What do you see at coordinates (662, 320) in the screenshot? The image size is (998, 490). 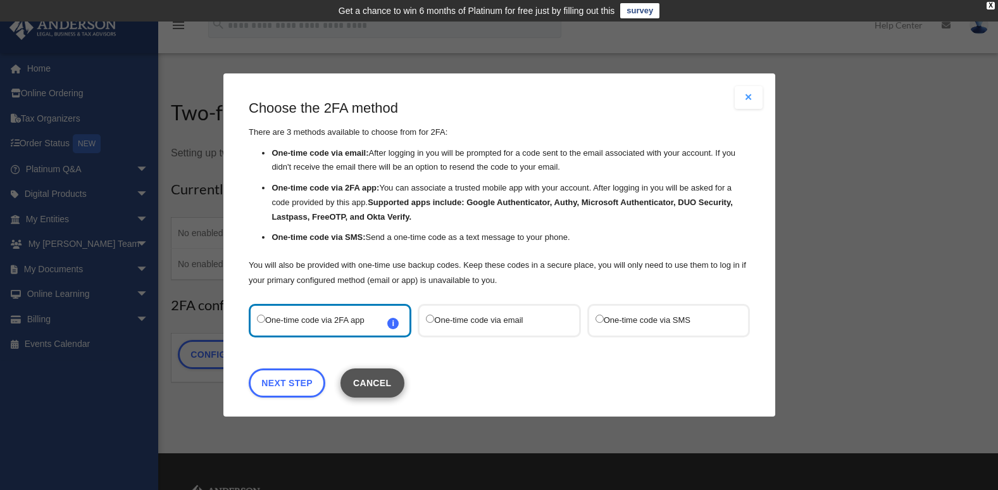 I see `label: One-time code via SMS` at bounding box center [662, 320].